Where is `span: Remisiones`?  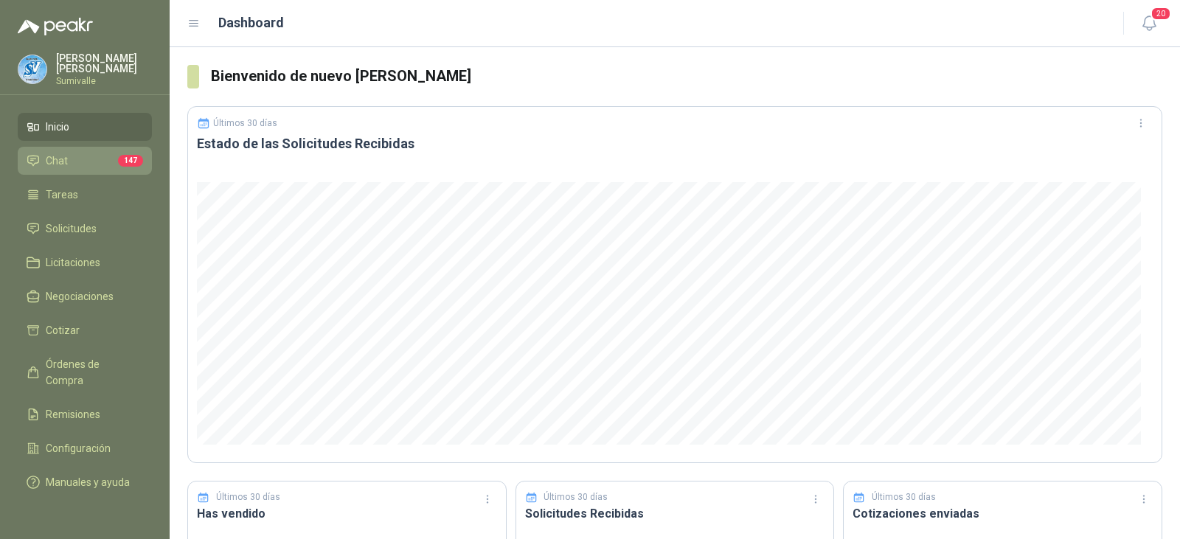 span: Remisiones is located at coordinates (73, 415).